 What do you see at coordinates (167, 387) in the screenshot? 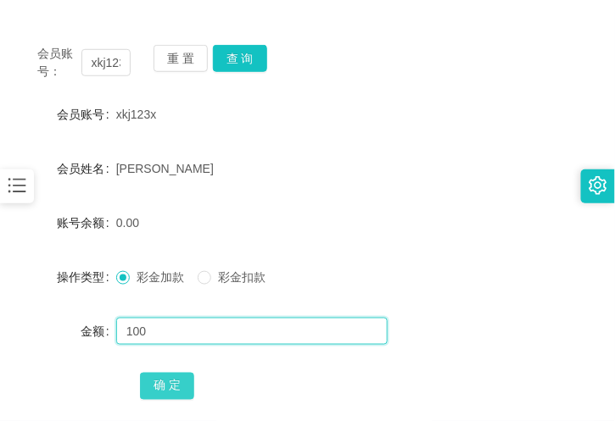
I see `button: 确 定` at bounding box center [167, 387].